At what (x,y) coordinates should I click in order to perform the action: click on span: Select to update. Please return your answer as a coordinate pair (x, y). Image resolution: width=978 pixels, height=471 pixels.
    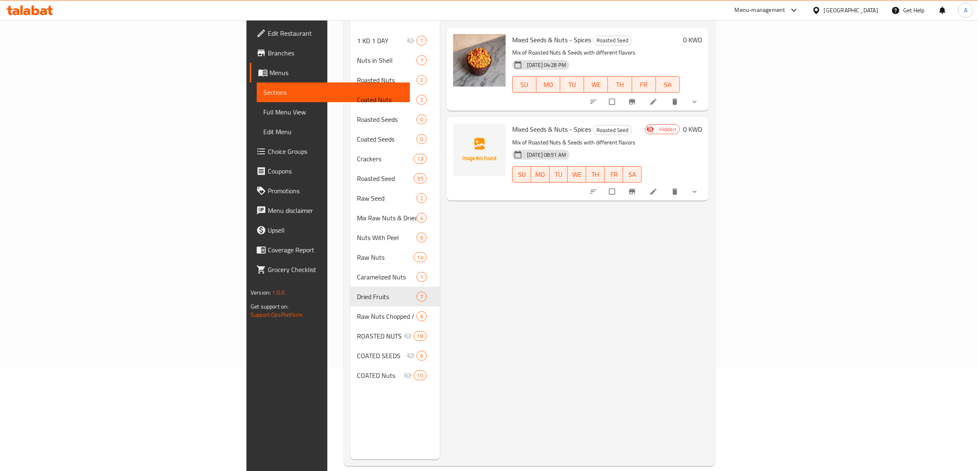
    Looking at the image, I should click on (613, 192).